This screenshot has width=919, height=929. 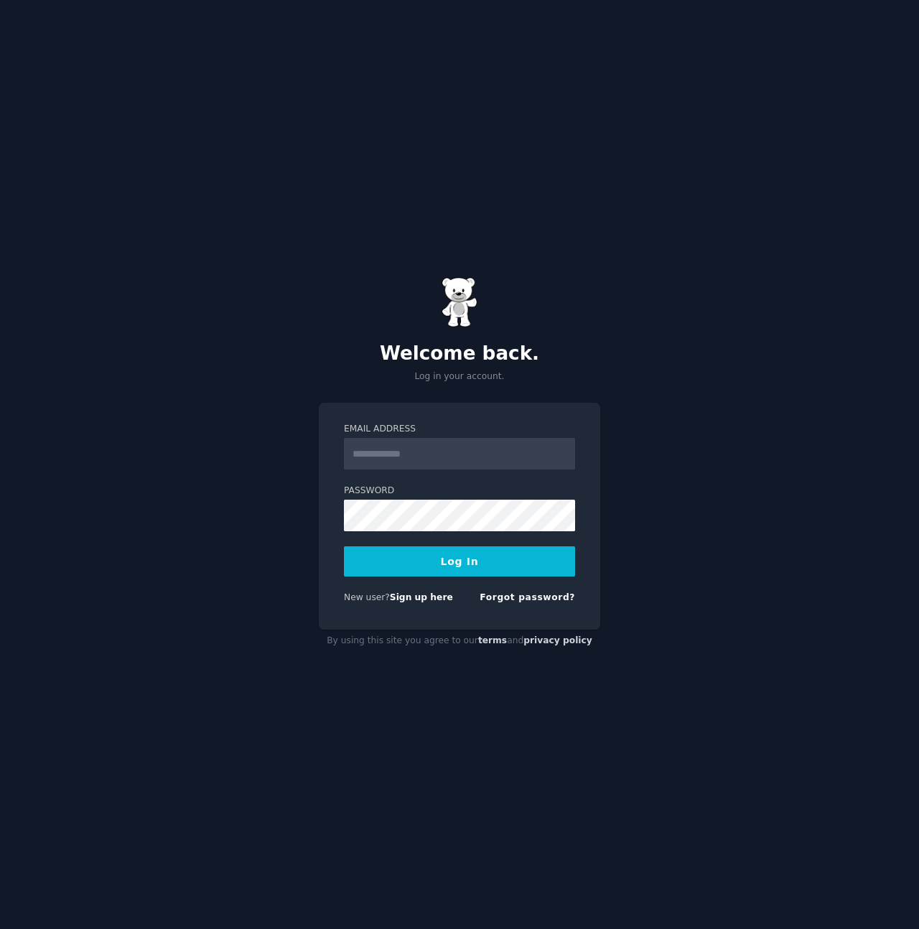 I want to click on p: Log in your account., so click(x=460, y=377).